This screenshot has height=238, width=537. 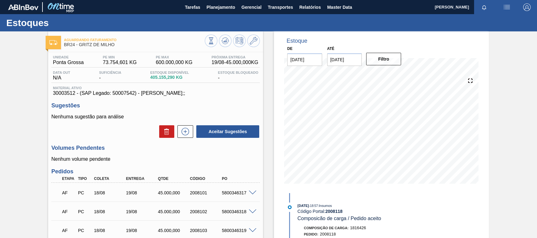 I want to click on span: Transportes, so click(x=280, y=7).